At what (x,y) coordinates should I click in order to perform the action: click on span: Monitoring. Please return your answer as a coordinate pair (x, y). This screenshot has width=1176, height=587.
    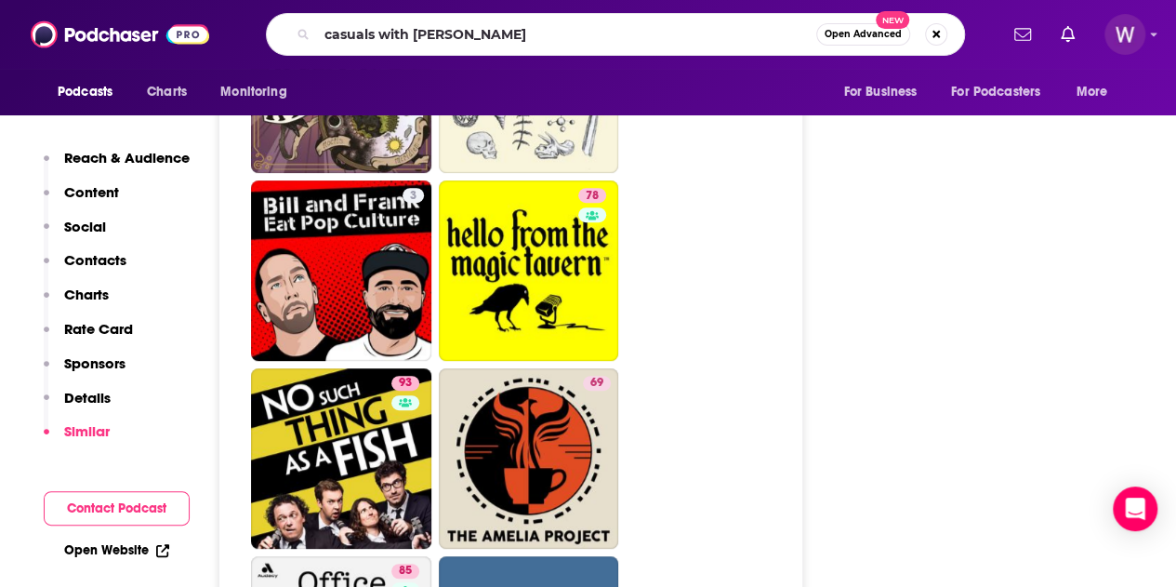
    Looking at the image, I should click on (253, 92).